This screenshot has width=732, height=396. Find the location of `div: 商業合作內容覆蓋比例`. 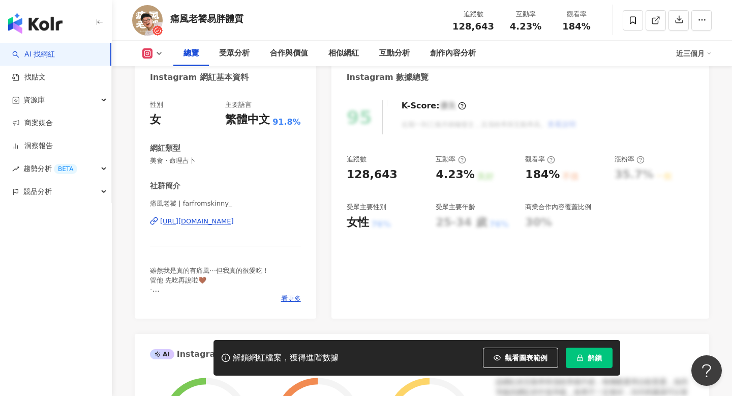

div: 商業合作內容覆蓋比例 is located at coordinates (558, 207).